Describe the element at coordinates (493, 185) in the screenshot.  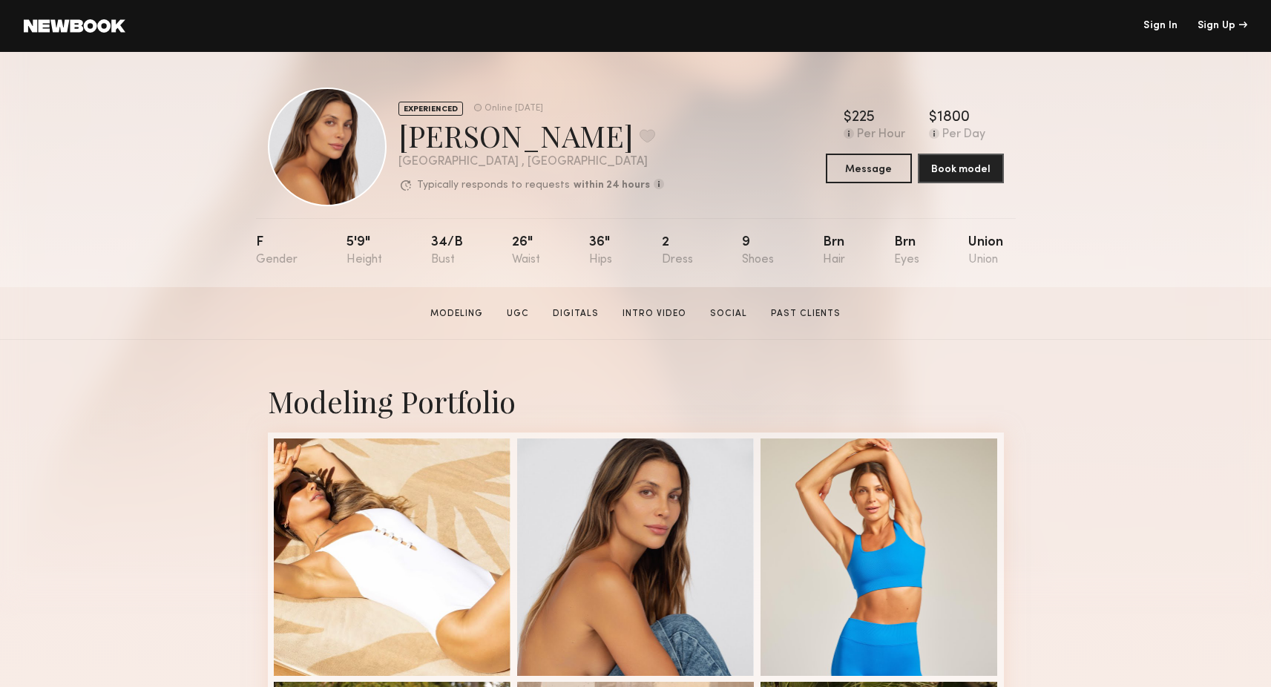
I see `p: Typically responds to requests` at that location.